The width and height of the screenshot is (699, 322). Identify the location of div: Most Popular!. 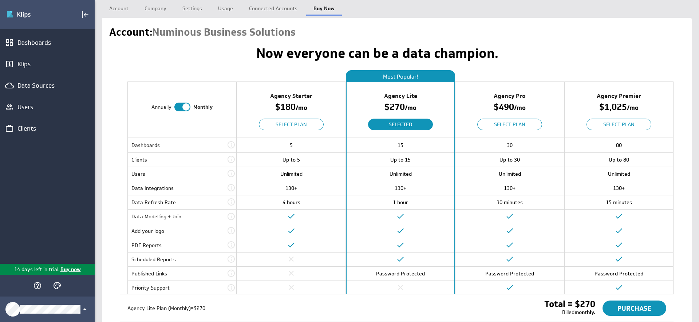
(400, 76).